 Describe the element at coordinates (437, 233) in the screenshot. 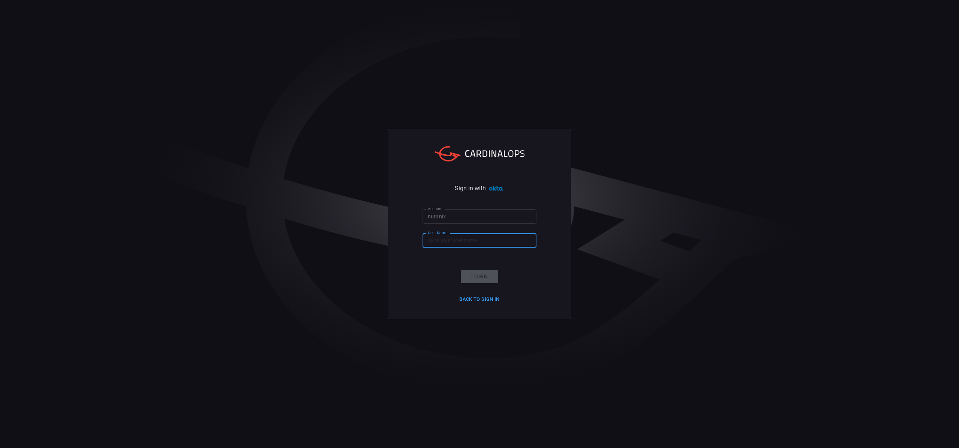

I see `label: User Name` at that location.